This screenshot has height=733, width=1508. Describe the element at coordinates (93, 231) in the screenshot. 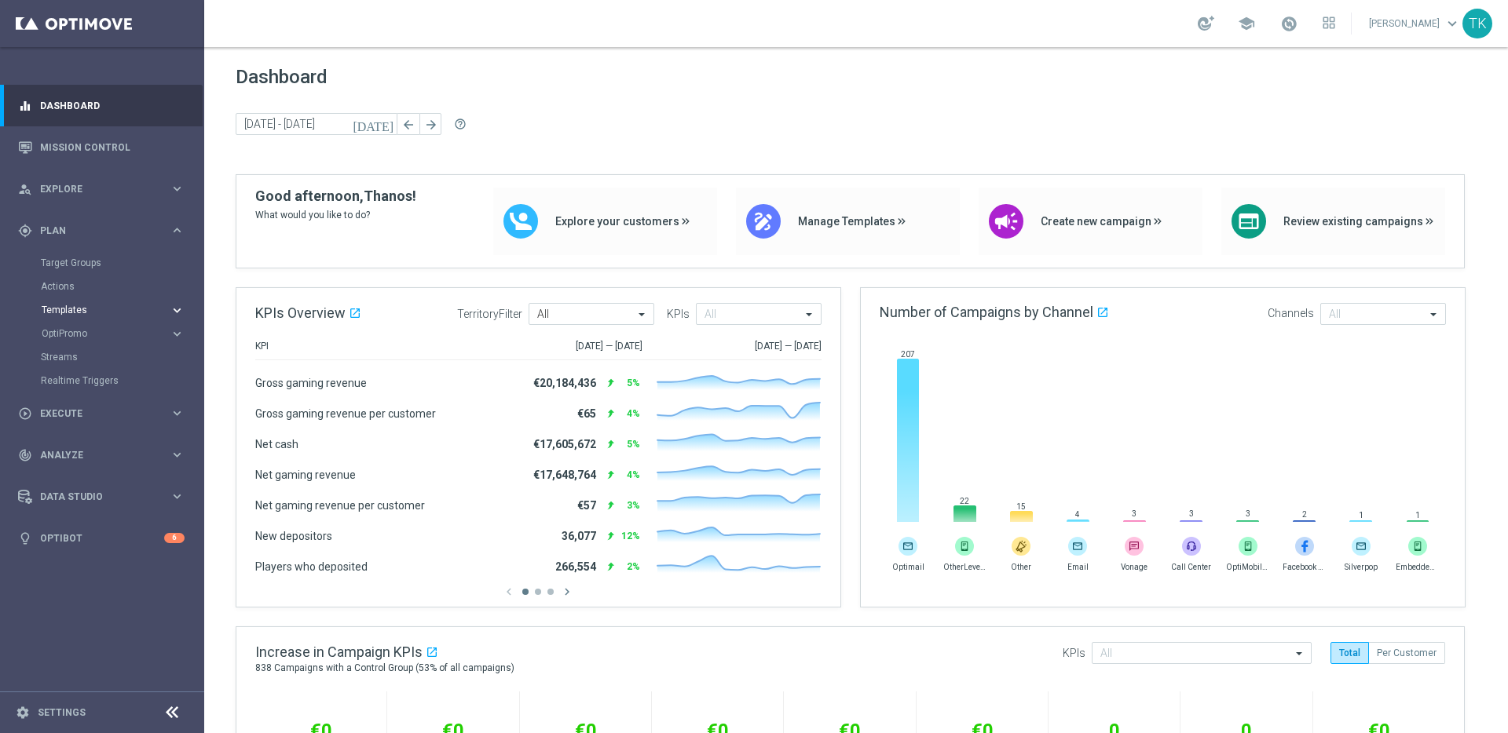

I see `div: Plan` at that location.